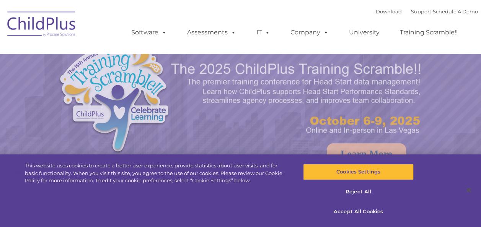  What do you see at coordinates (364, 33) in the screenshot?
I see `a: University` at bounding box center [364, 33].